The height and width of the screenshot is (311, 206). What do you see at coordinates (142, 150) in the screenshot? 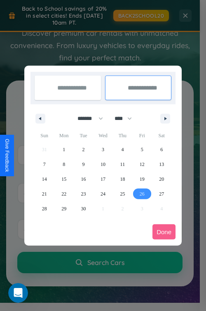
I see `span: 5` at bounding box center [142, 150].